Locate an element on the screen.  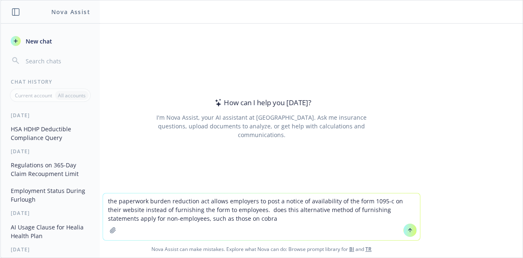
button: New chat is located at coordinates (50, 41).